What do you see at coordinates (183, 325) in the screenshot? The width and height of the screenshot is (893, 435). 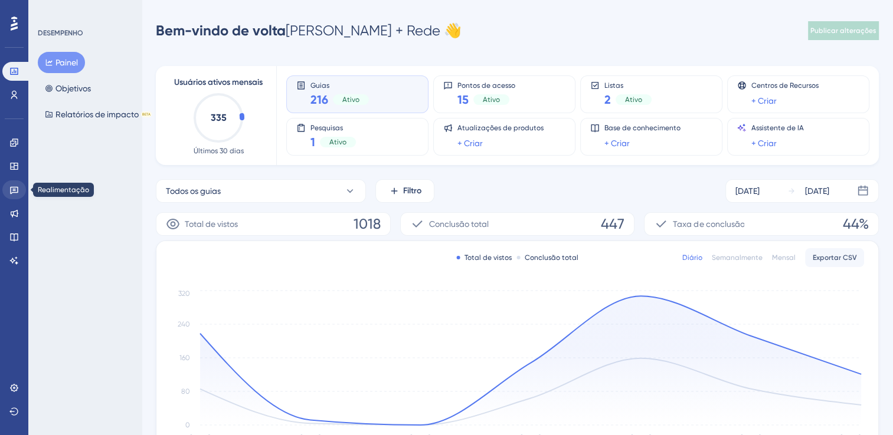 I see `tspan: 240` at bounding box center [183, 325].